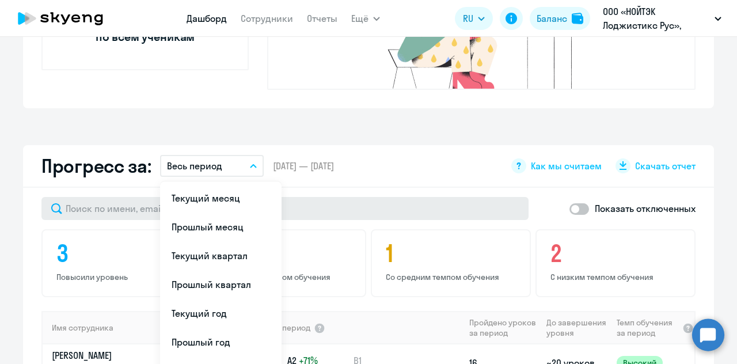  I want to click on button: Балансbalance, so click(560, 18).